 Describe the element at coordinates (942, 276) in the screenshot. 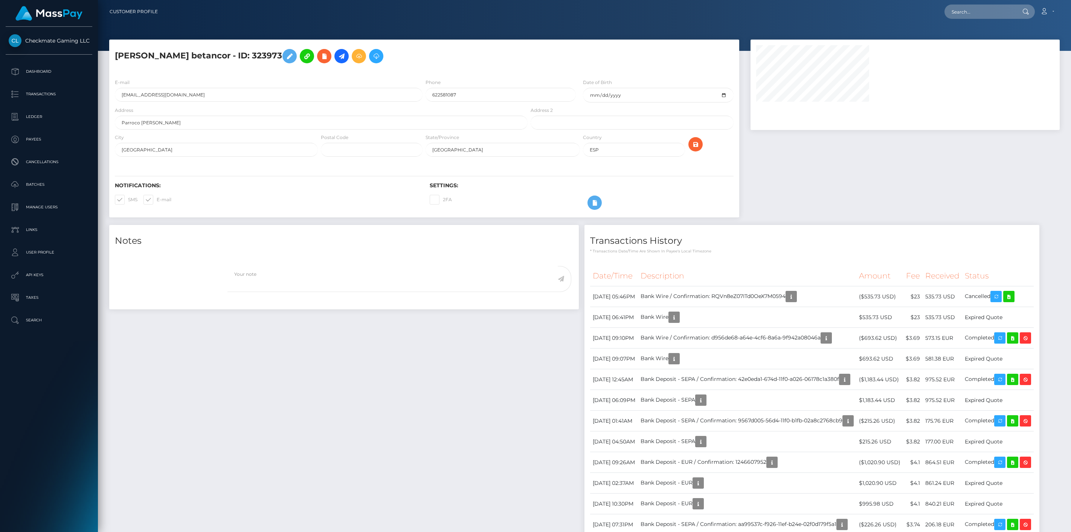

I see `th: Received` at that location.